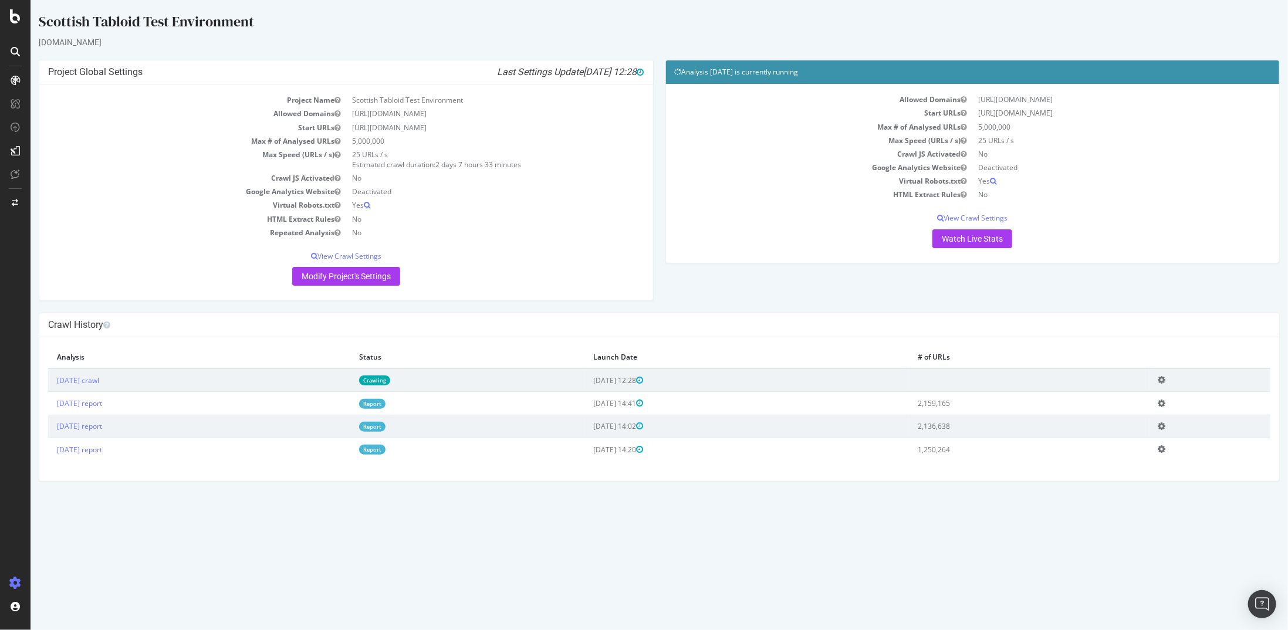 The image size is (1288, 630). I want to click on span: 2 days 7 hours 33 minutes, so click(448, 164).